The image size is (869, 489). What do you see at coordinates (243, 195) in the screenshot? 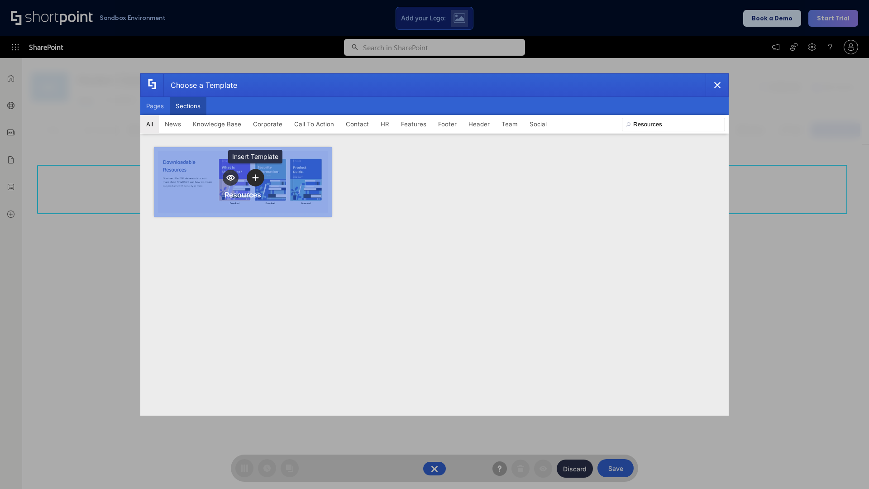
I see `div: Resources` at bounding box center [243, 195].